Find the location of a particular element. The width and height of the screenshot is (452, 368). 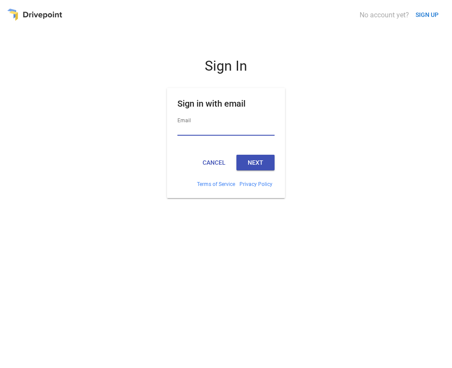

div: Sign In is located at coordinates (226, 69).